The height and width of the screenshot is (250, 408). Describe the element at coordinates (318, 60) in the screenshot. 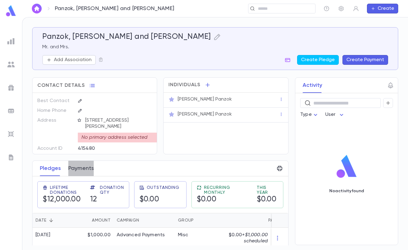

I see `button: Create Pledge` at that location.